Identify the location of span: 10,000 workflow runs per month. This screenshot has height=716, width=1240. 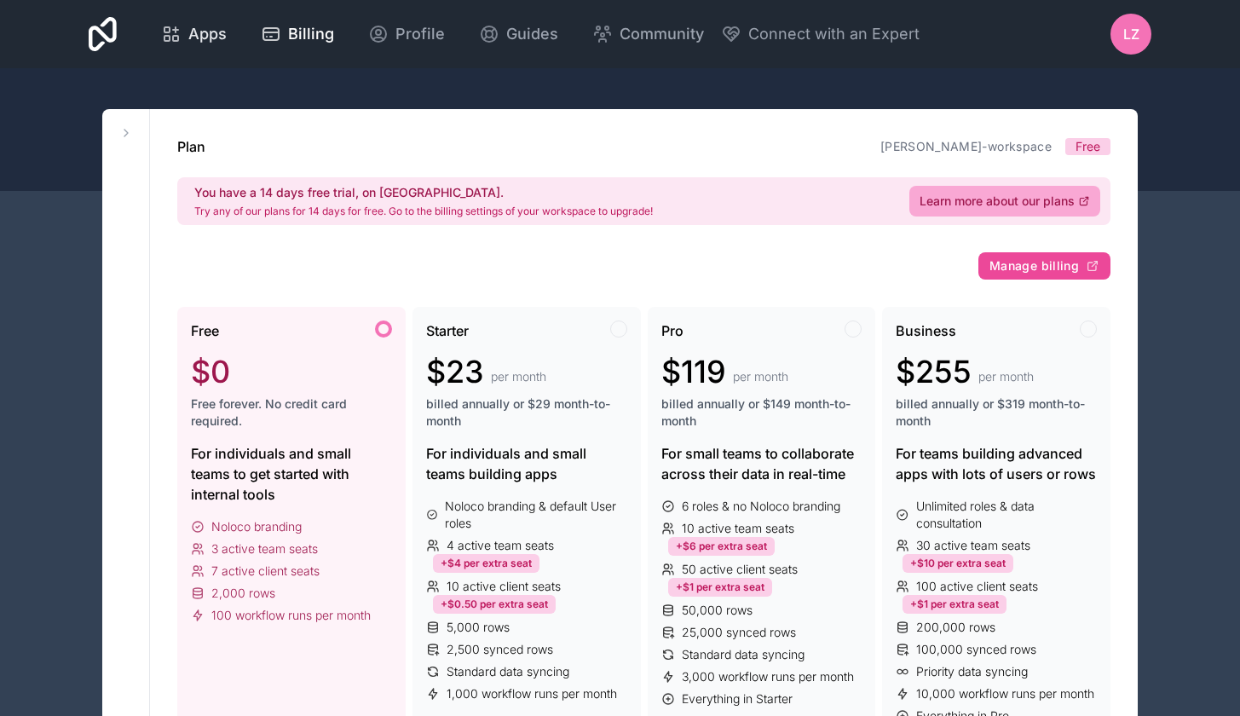
(1005, 694).